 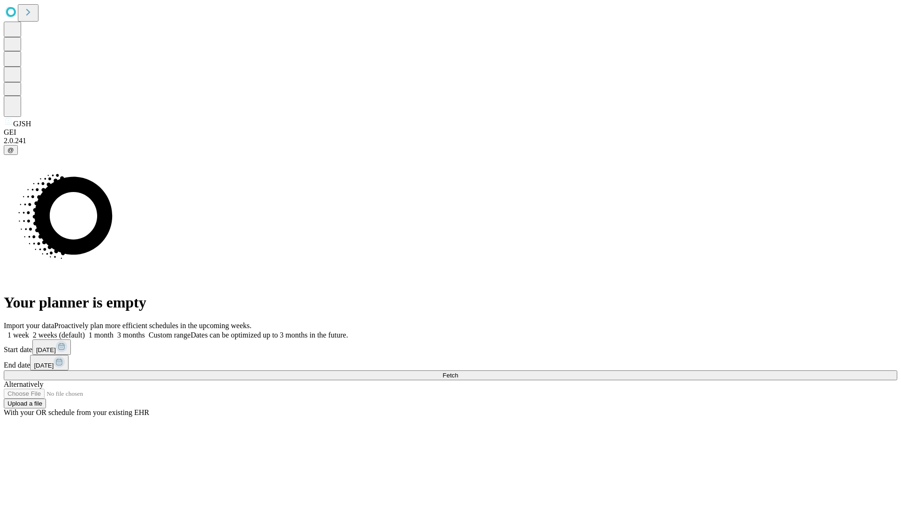 I want to click on button: Upload a file, so click(x=25, y=403).